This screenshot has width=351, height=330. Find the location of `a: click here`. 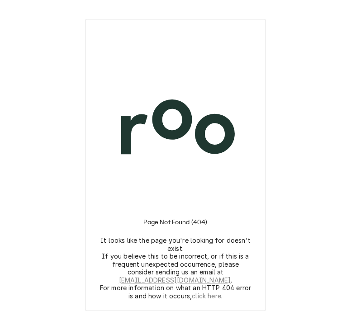

a: click here is located at coordinates (206, 296).